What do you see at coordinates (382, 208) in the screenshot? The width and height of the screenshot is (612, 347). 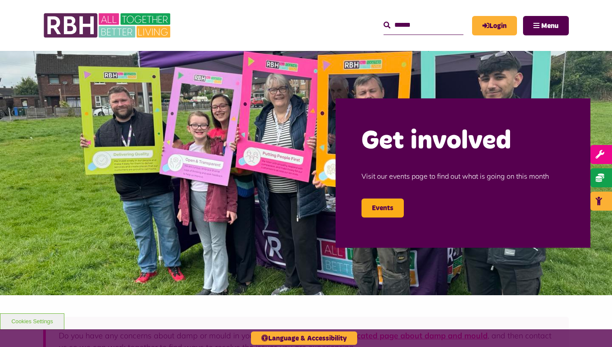 I see `a: Events` at bounding box center [382, 208].